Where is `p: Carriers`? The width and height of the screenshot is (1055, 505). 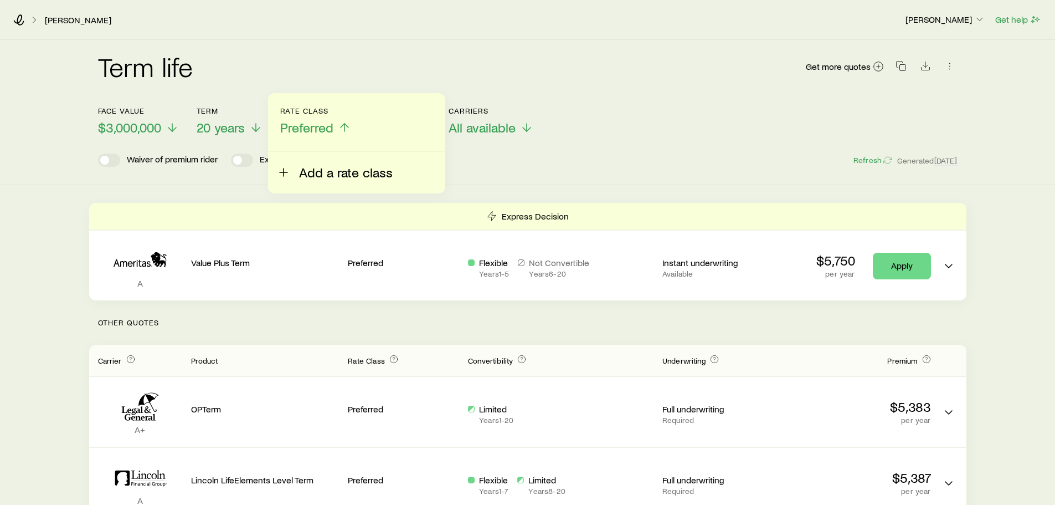 p: Carriers is located at coordinates (491, 111).